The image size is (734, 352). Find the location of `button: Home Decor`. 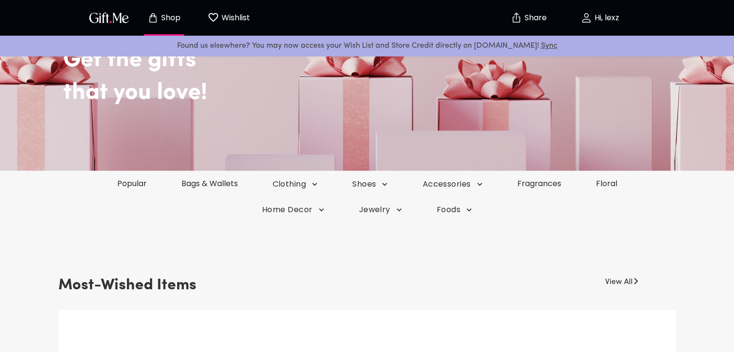

button: Home Decor is located at coordinates (293, 210).